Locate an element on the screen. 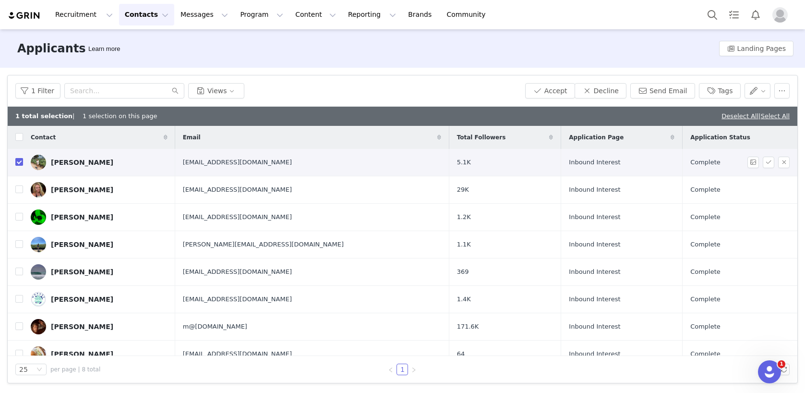  i: icon: down is located at coordinates (39, 370).